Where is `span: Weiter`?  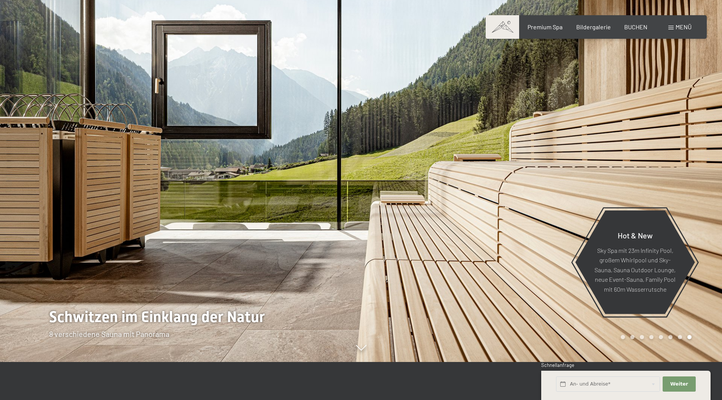 span: Weiter is located at coordinates (679, 384).